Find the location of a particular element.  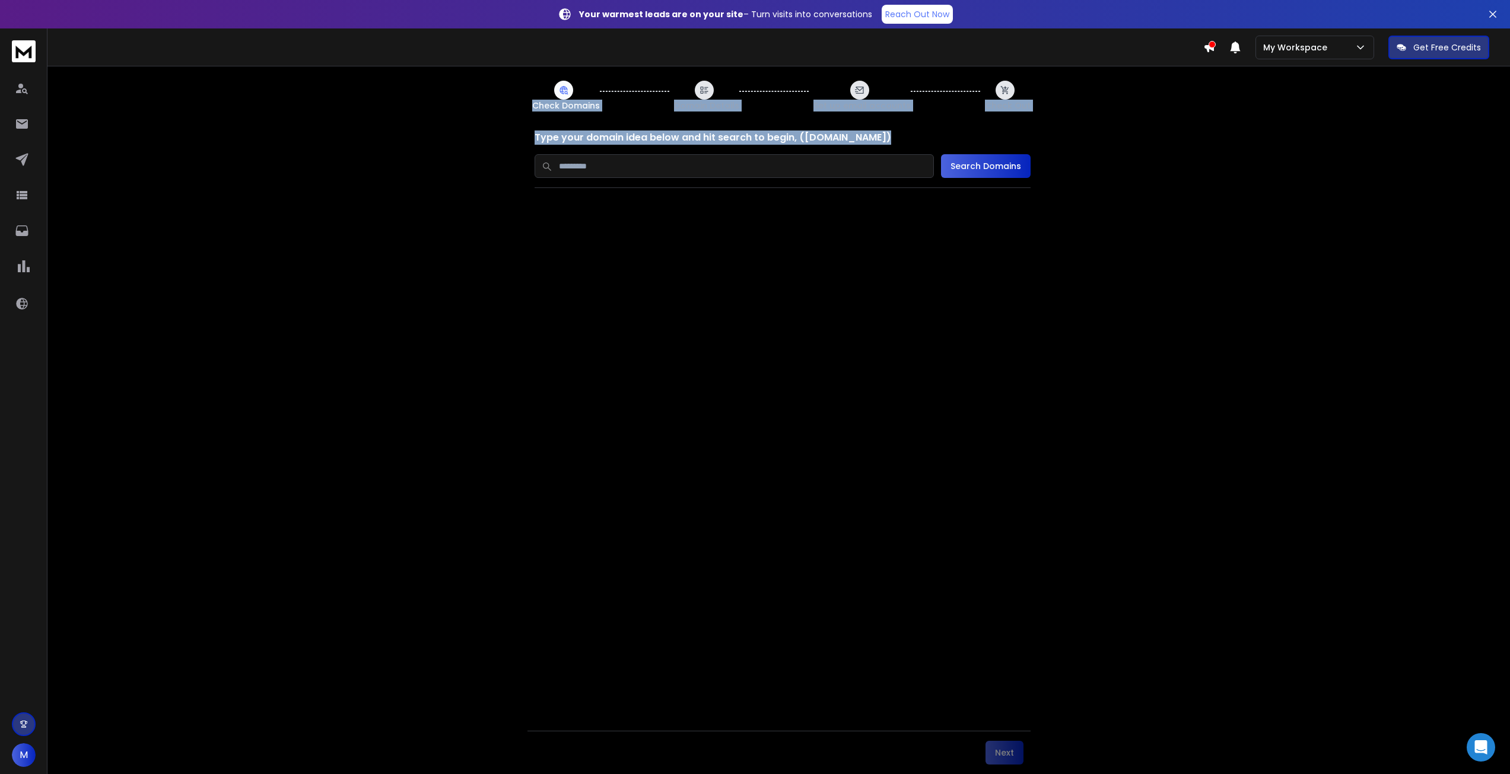

p: – Turn visits into conversations is located at coordinates (725, 14).